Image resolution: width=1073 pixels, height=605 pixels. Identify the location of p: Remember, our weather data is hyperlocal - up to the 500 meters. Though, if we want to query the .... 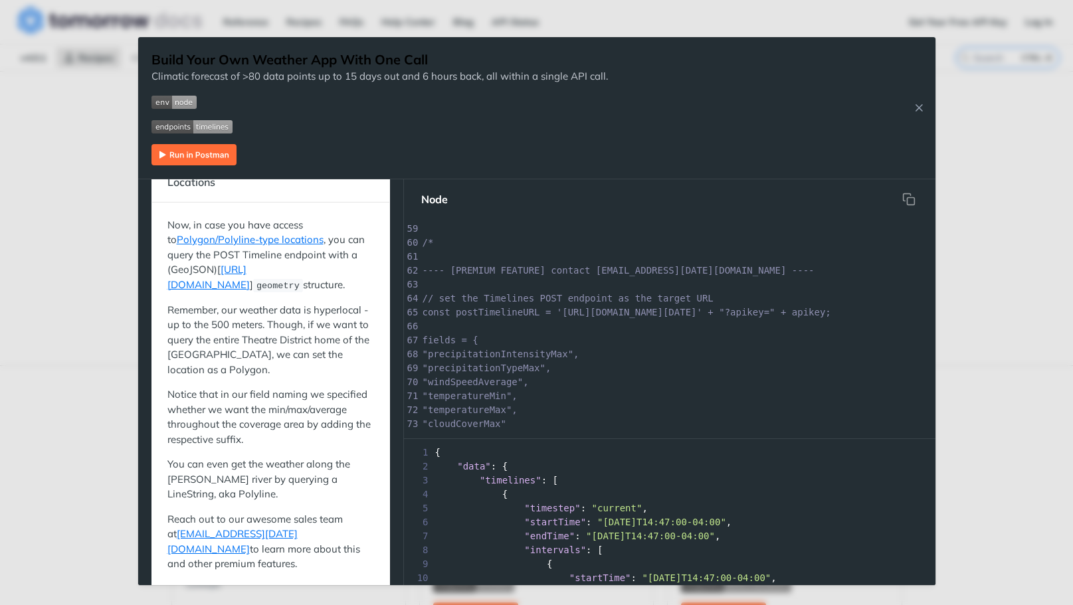
(270, 340).